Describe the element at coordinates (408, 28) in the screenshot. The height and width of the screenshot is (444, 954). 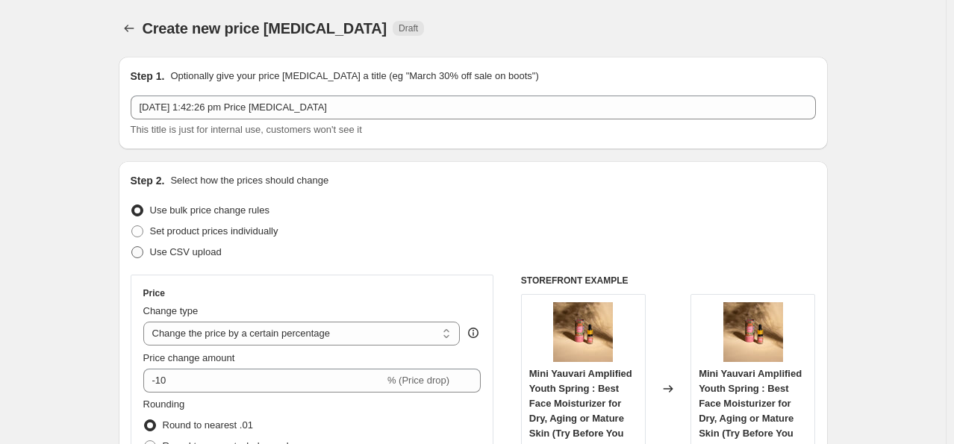
I see `span: Draft` at that location.